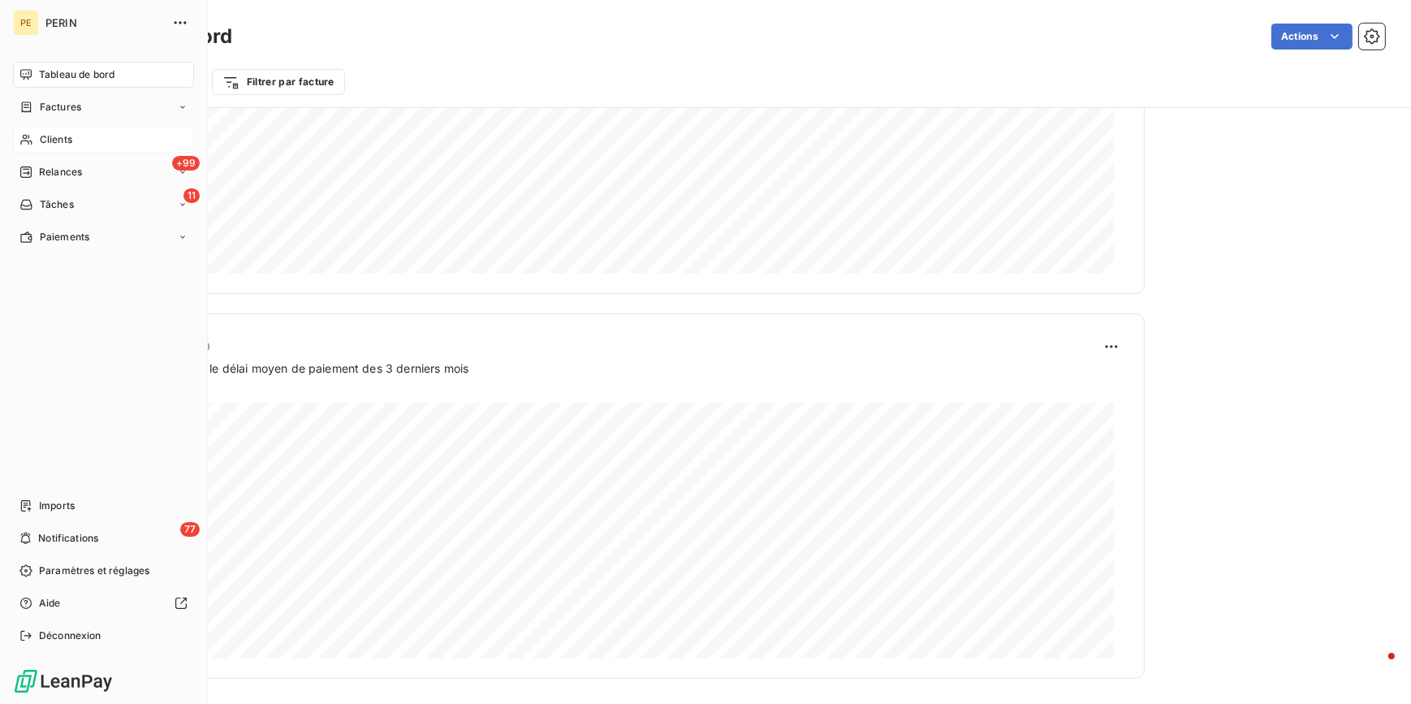 Image resolution: width=1411 pixels, height=704 pixels. I want to click on span: PERIN, so click(104, 23).